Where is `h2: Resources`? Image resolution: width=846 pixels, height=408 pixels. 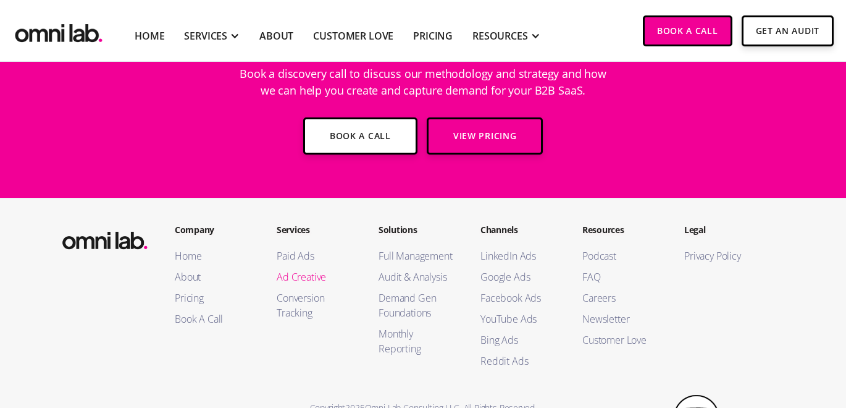 h2: Resources is located at coordinates (621, 229).